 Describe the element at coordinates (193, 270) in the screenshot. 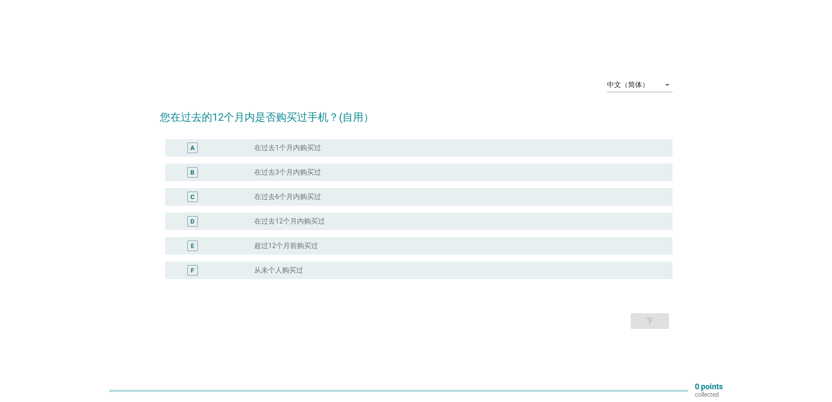

I see `div: F` at that location.